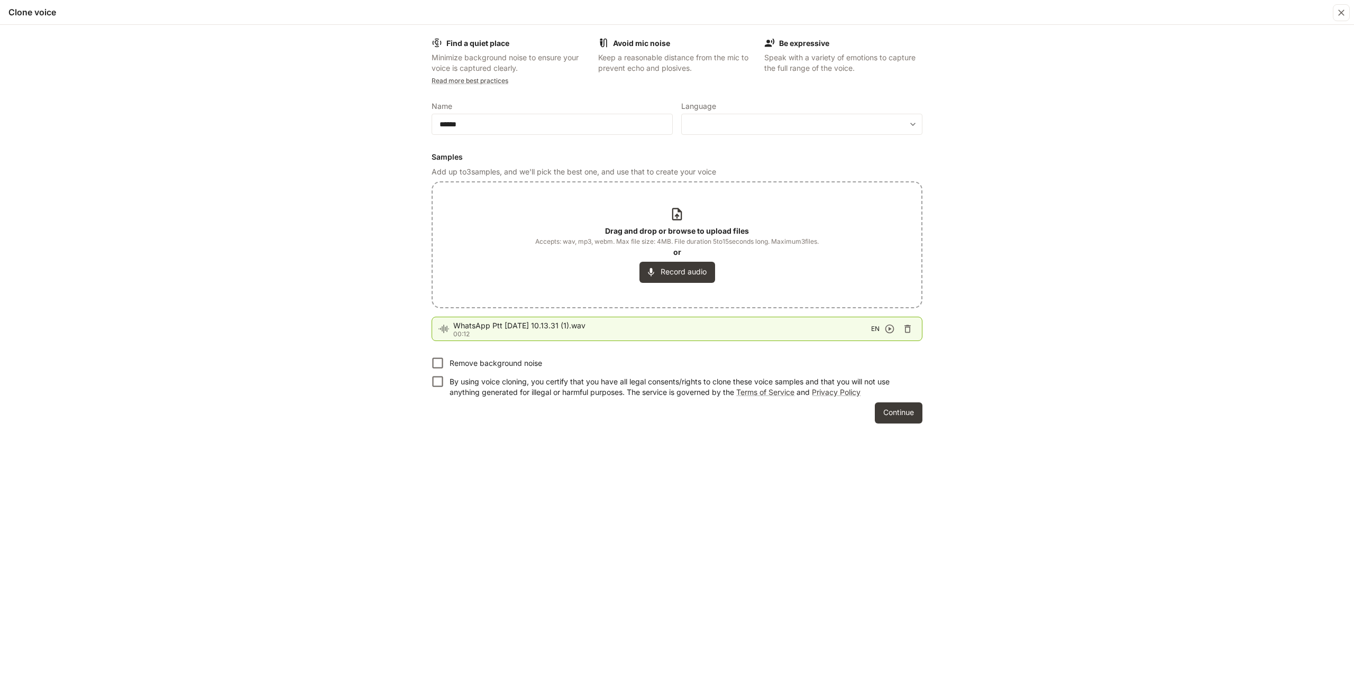  I want to click on a: Read more best practices, so click(470, 80).